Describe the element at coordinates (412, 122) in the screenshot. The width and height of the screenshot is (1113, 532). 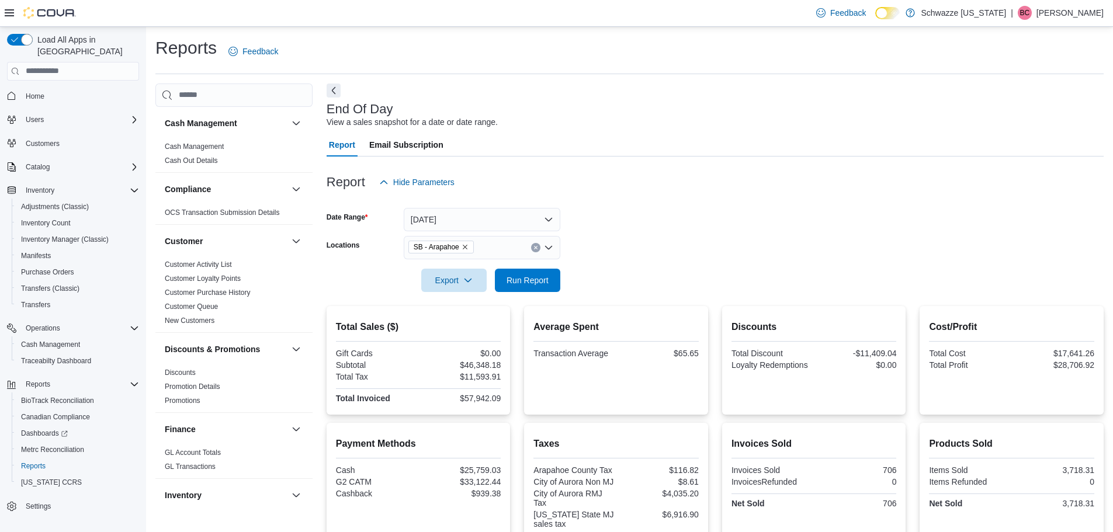
I see `div: View a sales snapshot for a date or date range.` at that location.